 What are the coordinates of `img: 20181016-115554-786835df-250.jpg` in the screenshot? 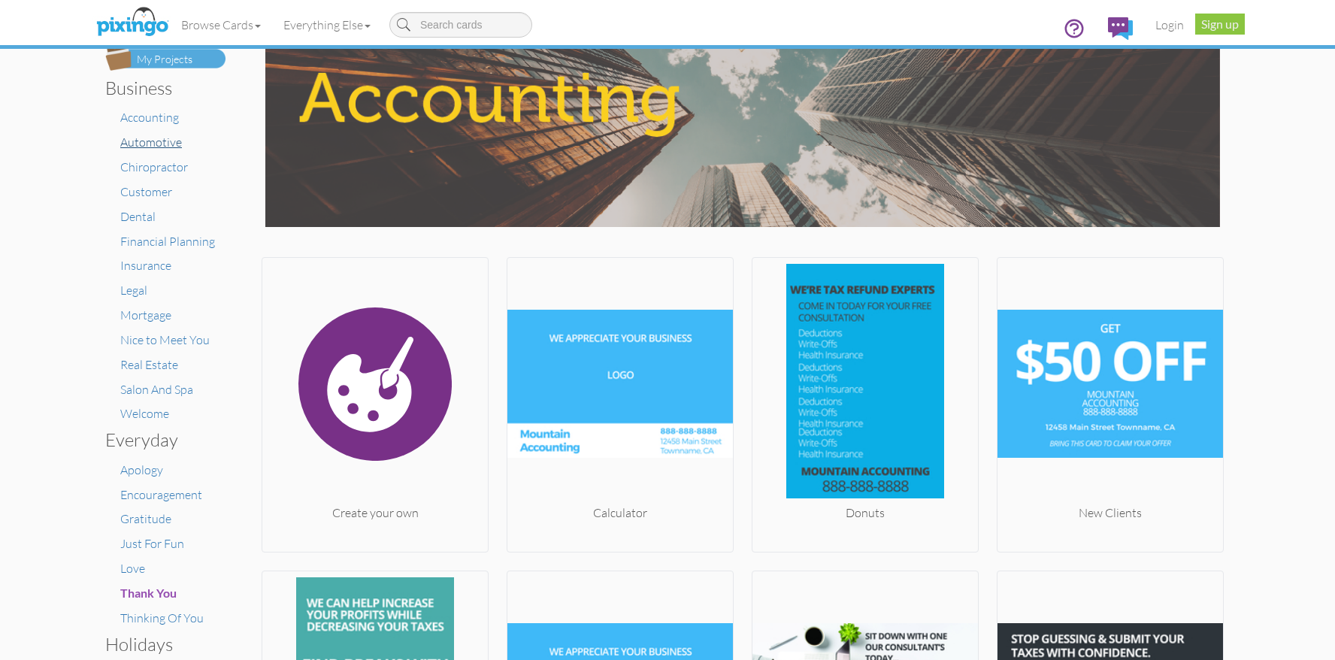 It's located at (620, 384).